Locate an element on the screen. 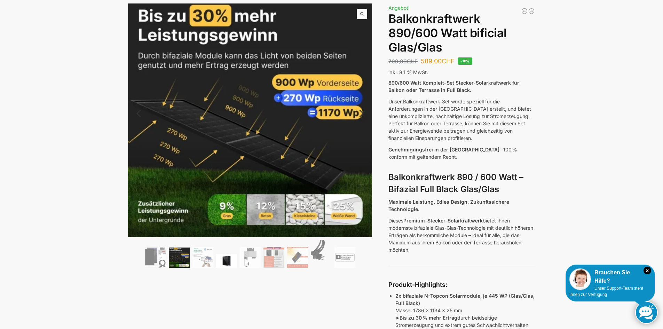 The width and height of the screenshot is (663, 329). img: Balkonkraftwerk 890/600 Watt bificial Glas/Glas 5 is located at coordinates (494, 126).